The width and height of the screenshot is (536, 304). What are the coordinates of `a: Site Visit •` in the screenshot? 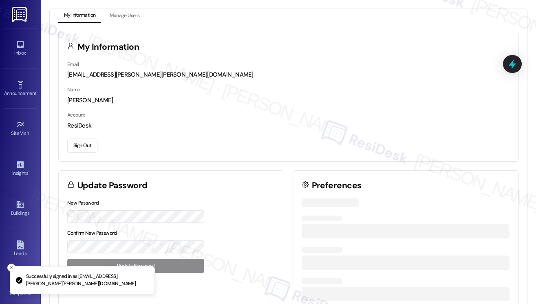 It's located at (20, 129).